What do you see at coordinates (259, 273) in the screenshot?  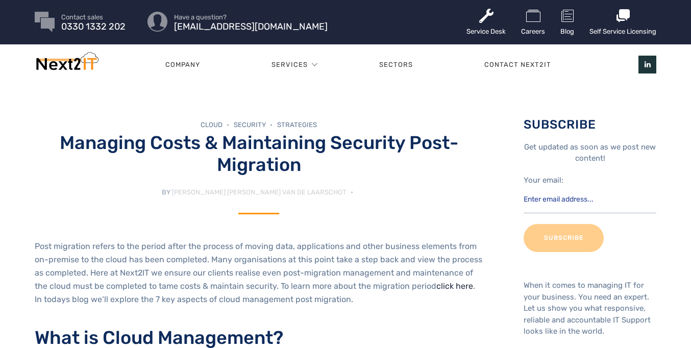 I see `p: Post migration refers to the period after the process of moving data, applications and other busi...` at bounding box center [259, 273].